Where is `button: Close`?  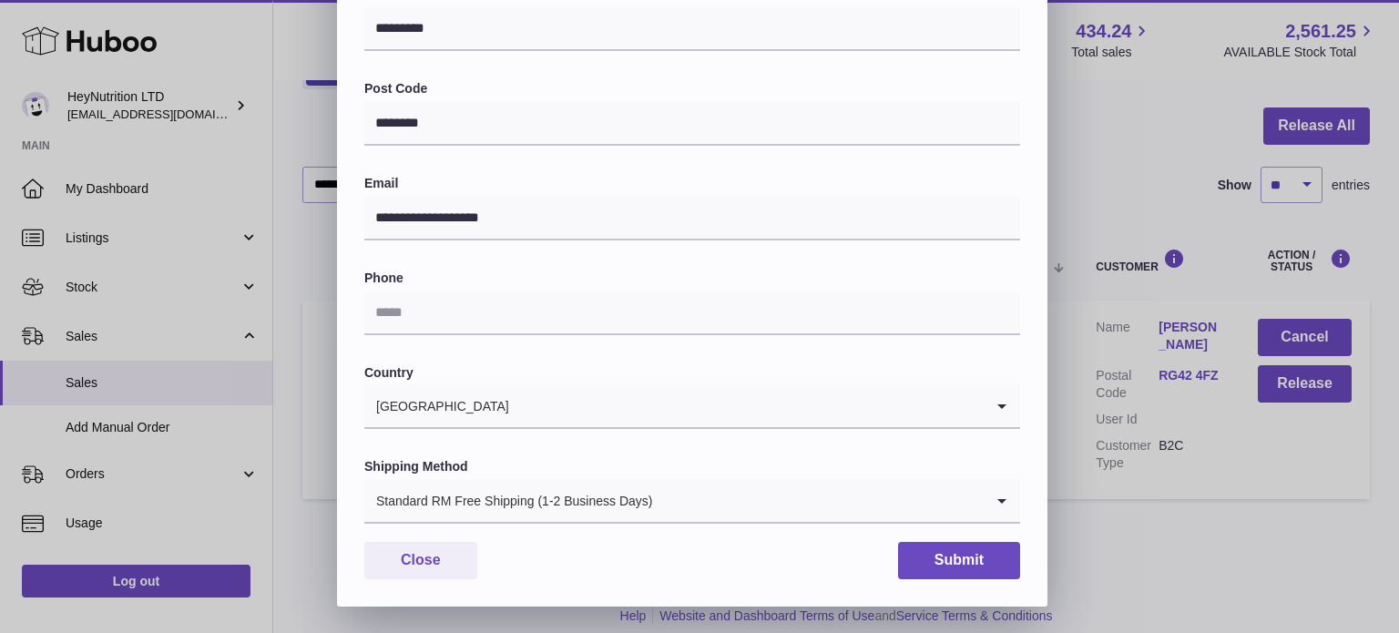
button: Close is located at coordinates (421, 560).